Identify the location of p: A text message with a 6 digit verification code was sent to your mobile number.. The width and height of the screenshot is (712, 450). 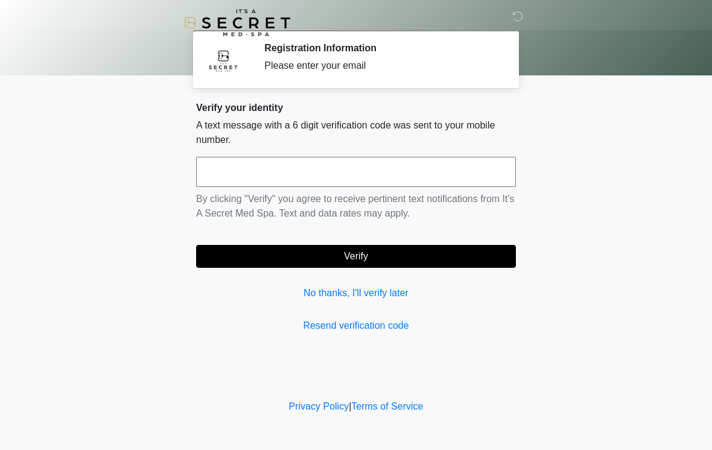
(356, 133).